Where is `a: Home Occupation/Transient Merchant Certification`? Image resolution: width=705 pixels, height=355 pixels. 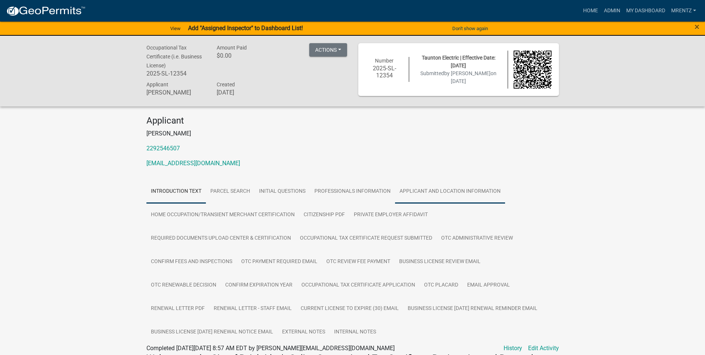
a: Home Occupation/Transient Merchant Certification is located at coordinates (223, 215).